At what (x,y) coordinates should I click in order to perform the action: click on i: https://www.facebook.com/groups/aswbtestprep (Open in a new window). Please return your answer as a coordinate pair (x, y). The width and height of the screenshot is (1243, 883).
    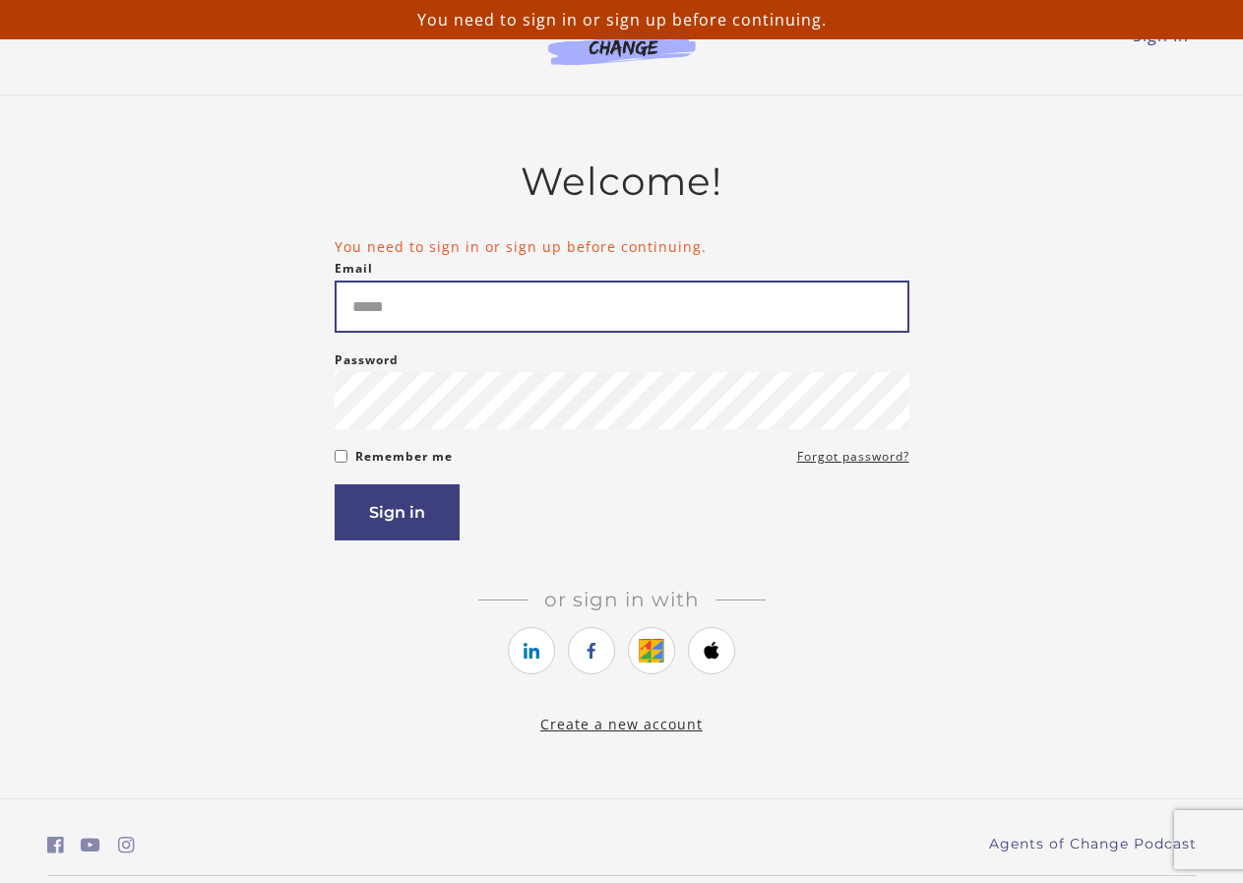
    Looking at the image, I should click on (55, 844).